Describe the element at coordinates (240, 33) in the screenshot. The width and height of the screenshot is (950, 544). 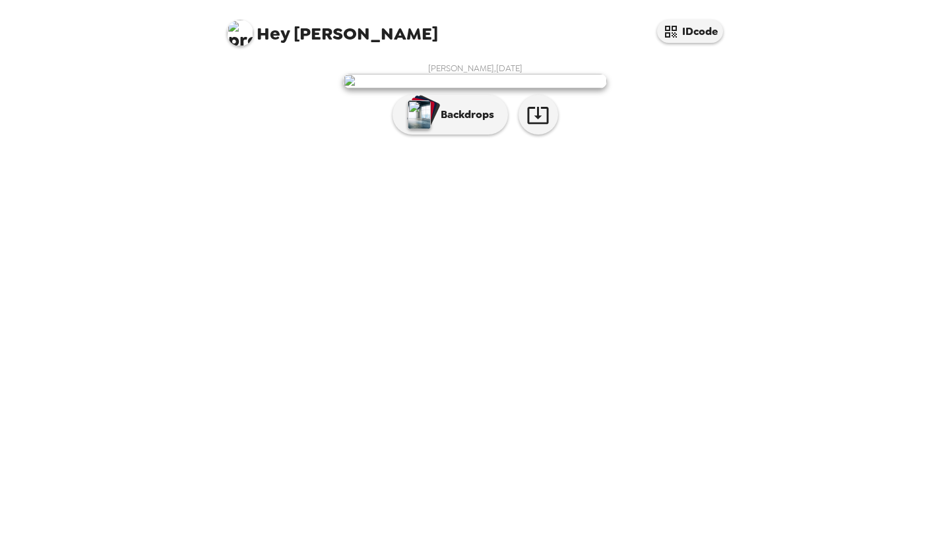
I see `img: profile pic` at that location.